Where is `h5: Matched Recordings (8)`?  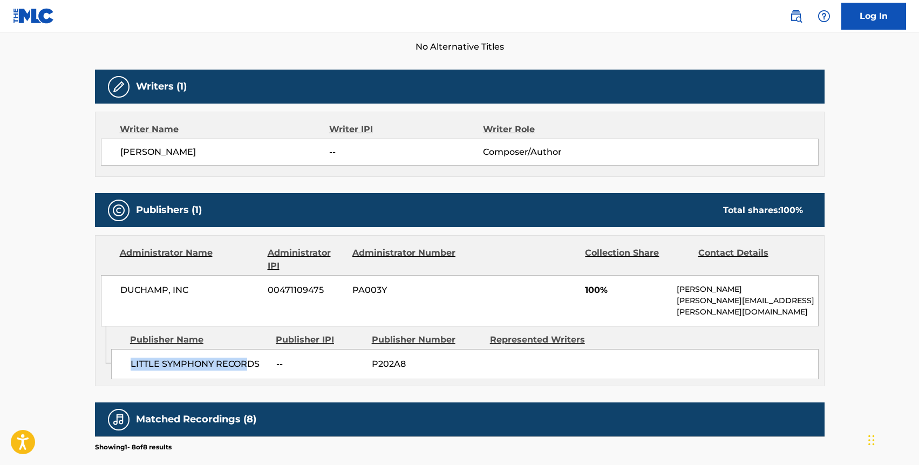
h5: Matched Recordings (8) is located at coordinates (196, 419).